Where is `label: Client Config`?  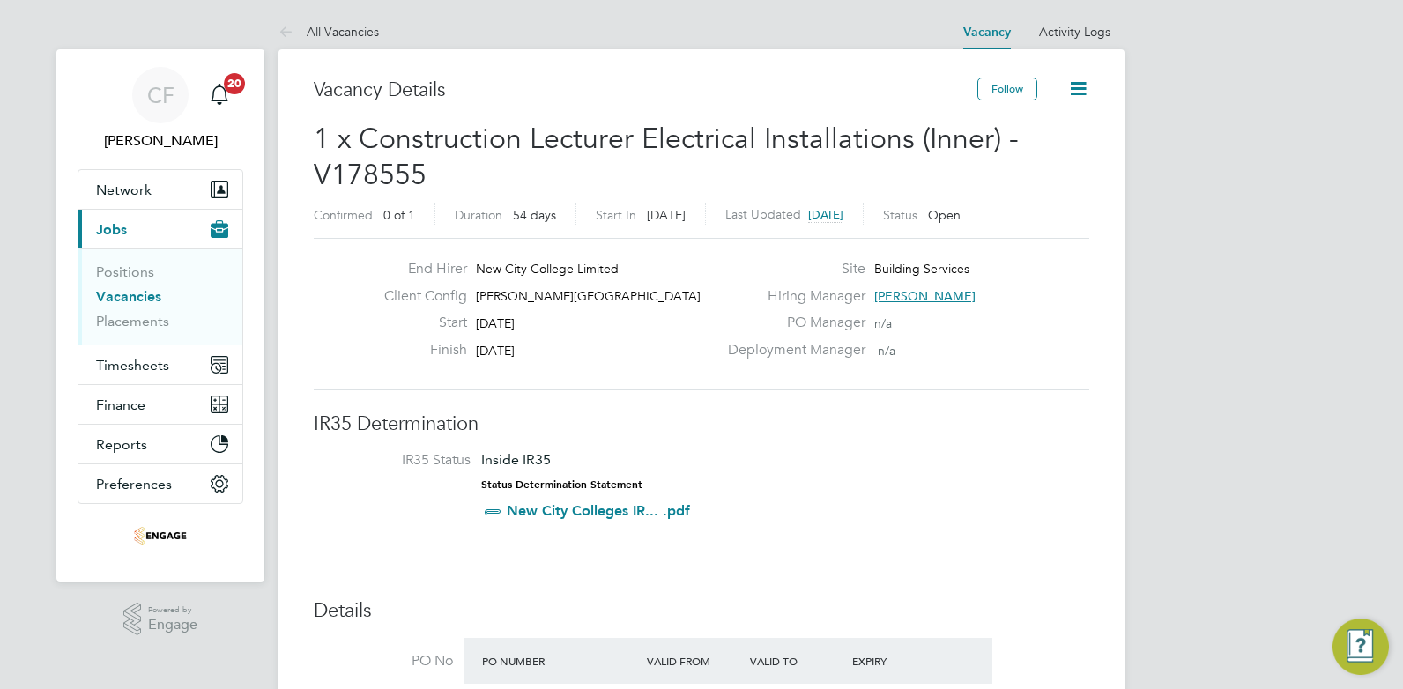
label: Client Config is located at coordinates (419, 296).